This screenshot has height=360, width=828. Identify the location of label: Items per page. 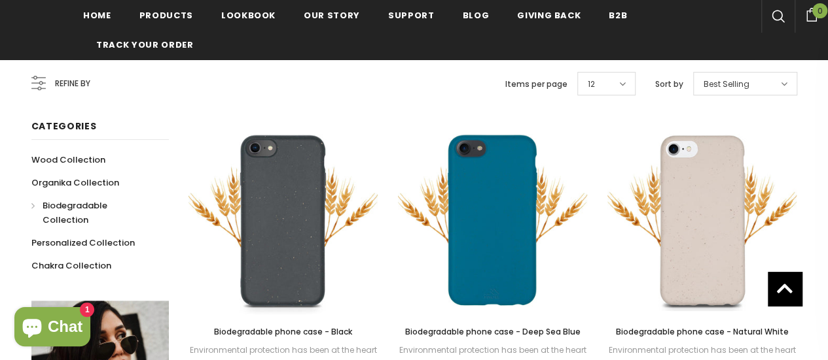
(536, 84).